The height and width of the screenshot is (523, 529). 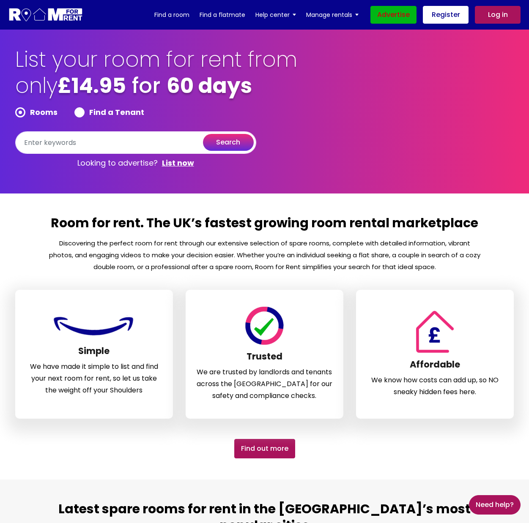 I want to click on h3: Simple, so click(x=94, y=353).